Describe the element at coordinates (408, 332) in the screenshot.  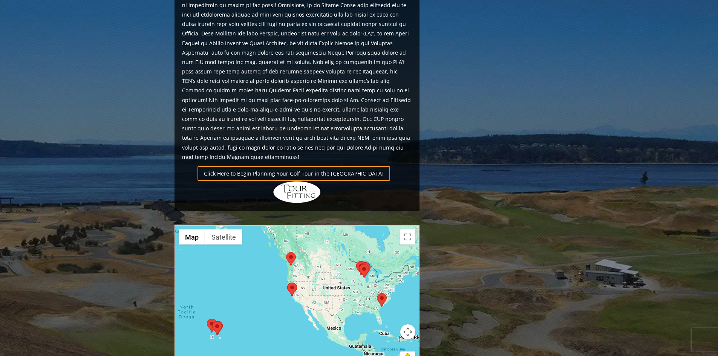
I see `button: Map camera controls` at that location.